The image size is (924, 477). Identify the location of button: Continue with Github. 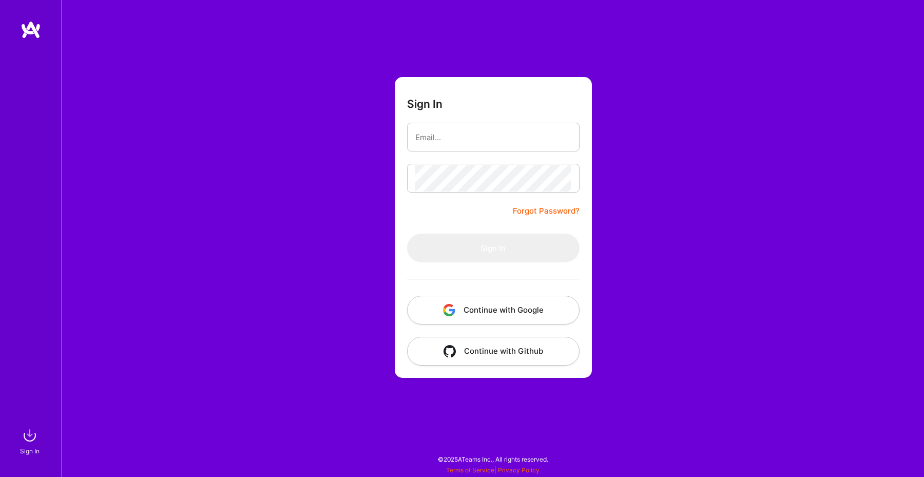
(493, 351).